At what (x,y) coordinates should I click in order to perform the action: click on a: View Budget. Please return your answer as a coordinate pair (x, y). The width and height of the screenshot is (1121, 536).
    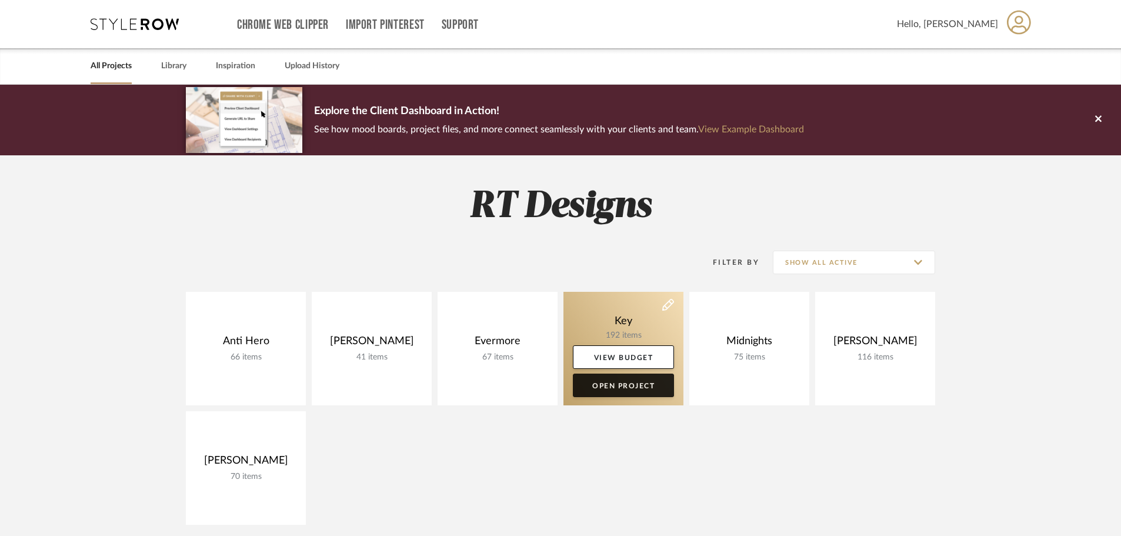
    Looking at the image, I should click on (624, 357).